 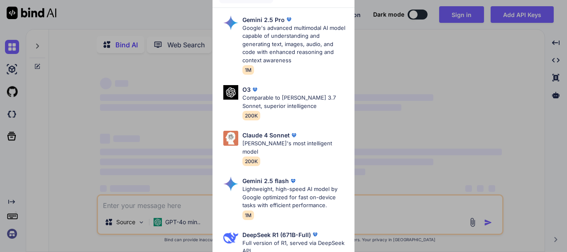 I want to click on p: Claude 4 Sonnet, so click(x=266, y=135).